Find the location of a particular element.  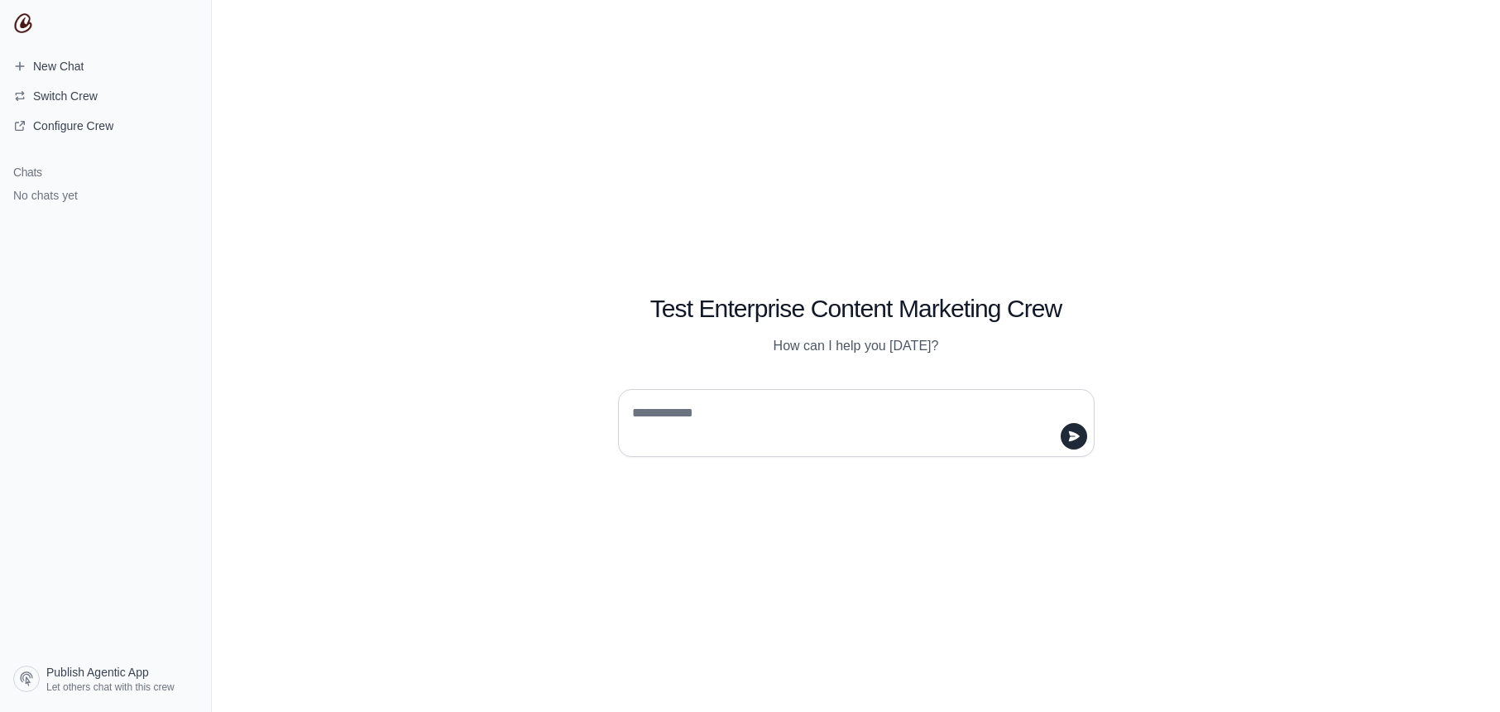

span: New Chat is located at coordinates (58, 66).